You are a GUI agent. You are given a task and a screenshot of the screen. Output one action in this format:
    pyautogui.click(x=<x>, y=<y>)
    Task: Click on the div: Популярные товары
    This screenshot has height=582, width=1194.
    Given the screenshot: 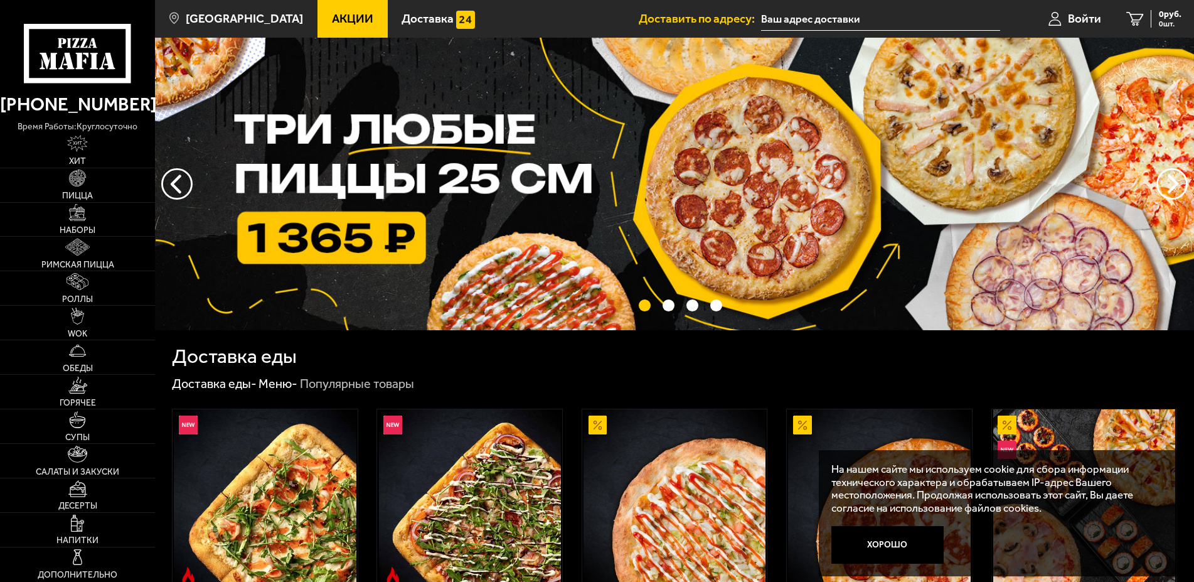 What is the action you would take?
    pyautogui.click(x=357, y=384)
    